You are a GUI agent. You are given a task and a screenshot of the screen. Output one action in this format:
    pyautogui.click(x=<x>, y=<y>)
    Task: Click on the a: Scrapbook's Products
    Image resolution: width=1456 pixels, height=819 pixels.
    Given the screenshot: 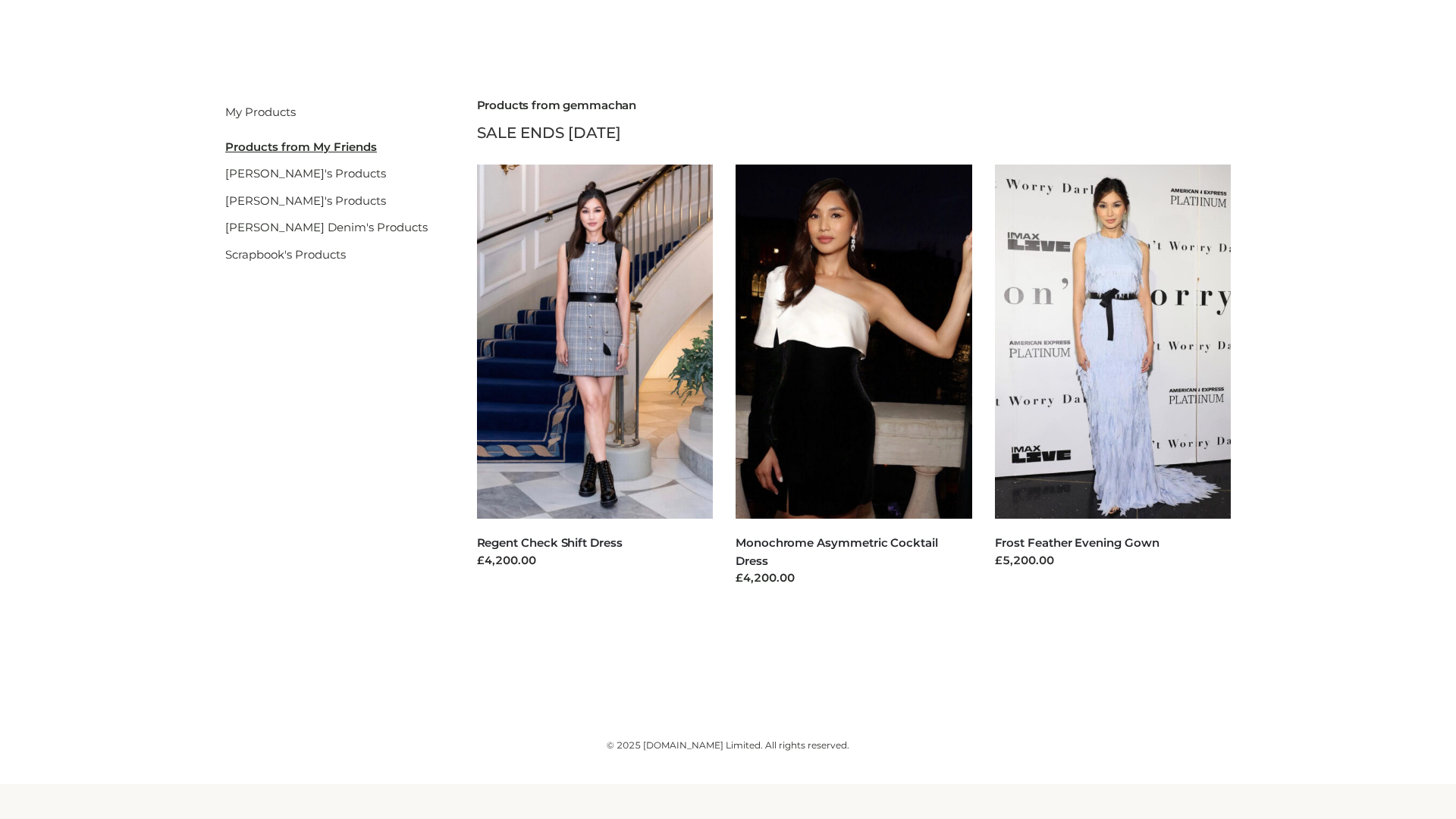 What is the action you would take?
    pyautogui.click(x=285, y=254)
    